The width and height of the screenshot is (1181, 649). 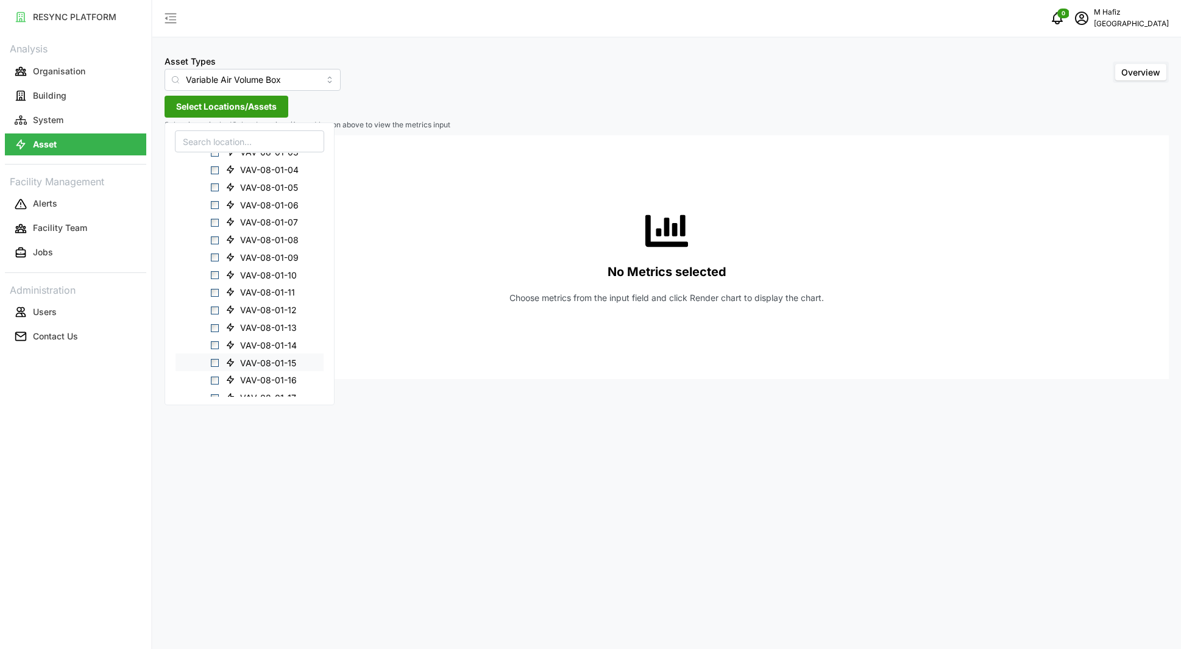 I want to click on p: Administration, so click(x=76, y=289).